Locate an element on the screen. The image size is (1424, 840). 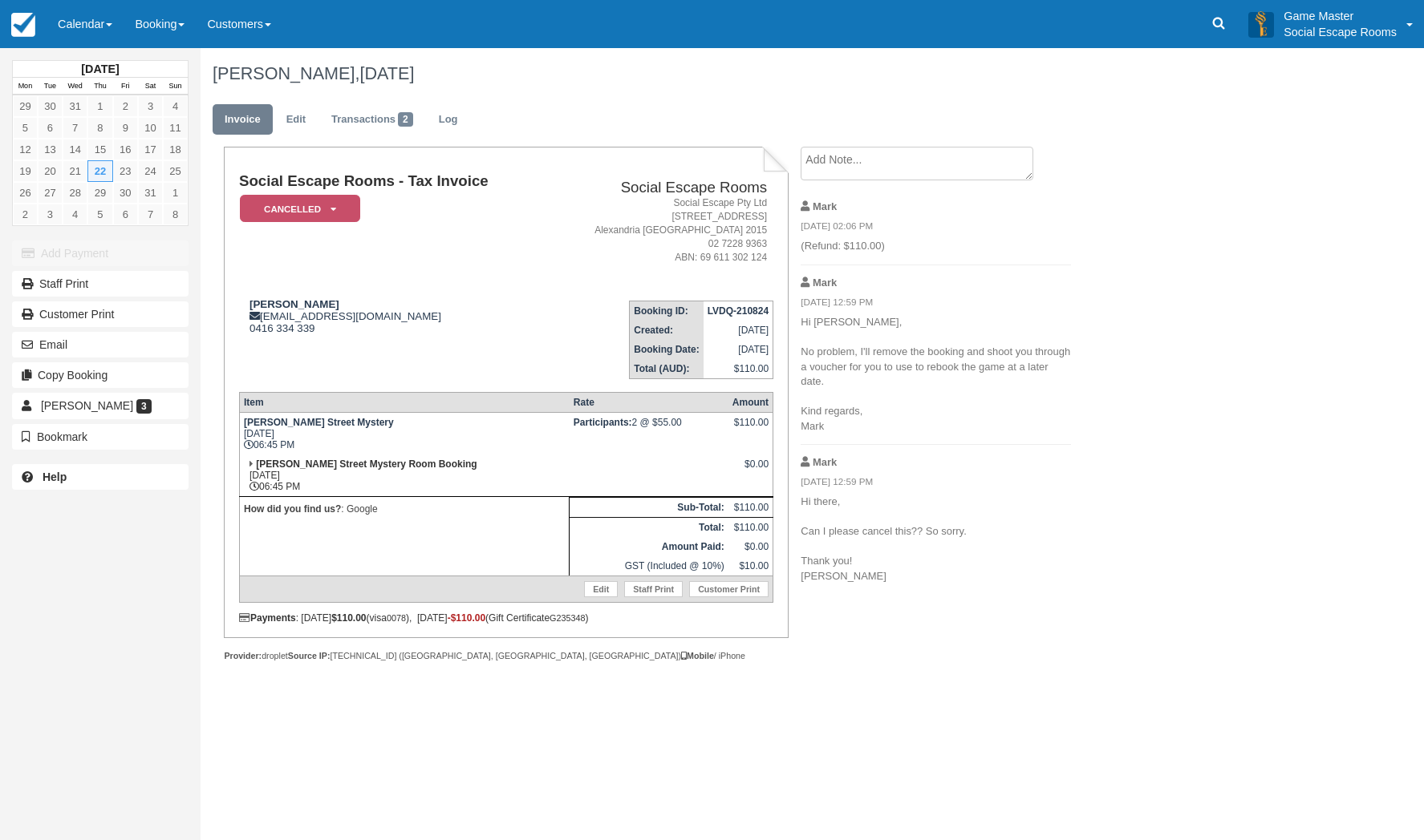
a: Log is located at coordinates (448, 119).